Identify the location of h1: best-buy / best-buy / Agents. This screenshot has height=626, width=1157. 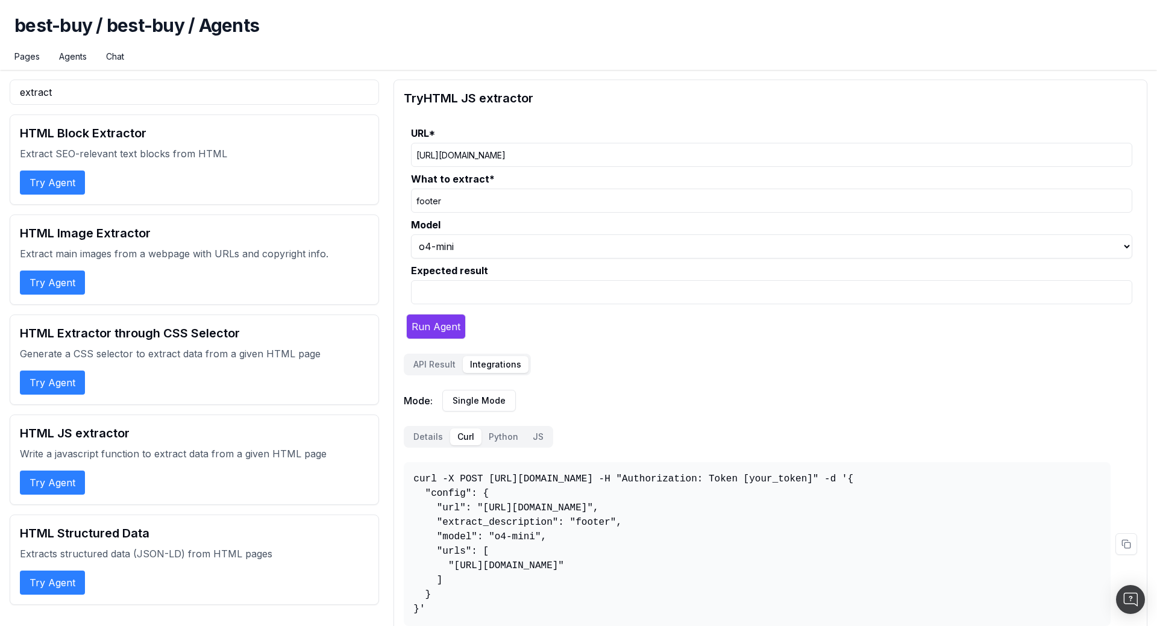
(578, 33).